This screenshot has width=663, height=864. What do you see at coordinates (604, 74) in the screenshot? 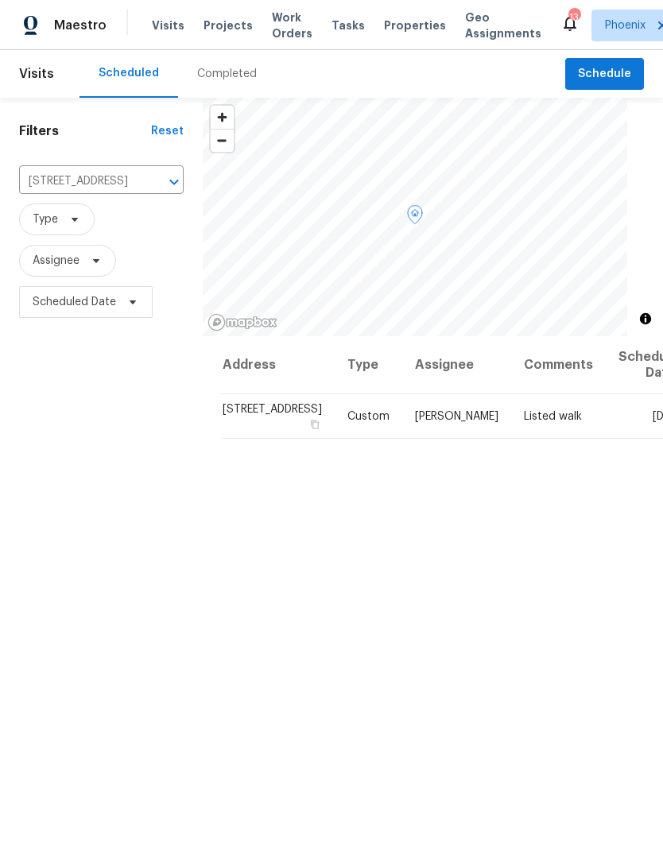
I see `span: Schedule` at bounding box center [604, 74].